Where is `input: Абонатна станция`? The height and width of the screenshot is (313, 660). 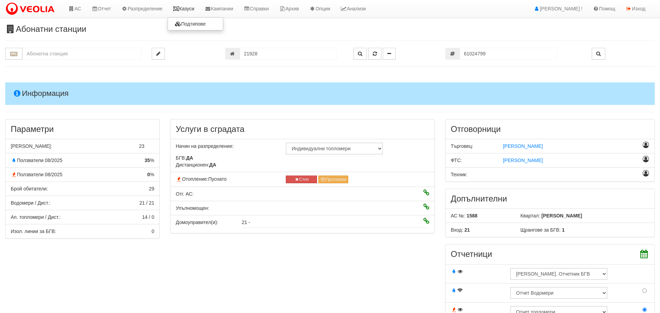 input: Абонатна станция is located at coordinates (82, 54).